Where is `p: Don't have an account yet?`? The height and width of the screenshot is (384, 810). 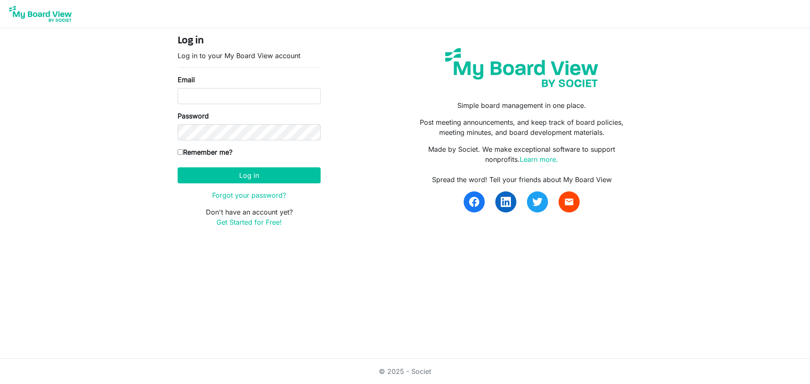
p: Don't have an account yet? is located at coordinates (249, 217).